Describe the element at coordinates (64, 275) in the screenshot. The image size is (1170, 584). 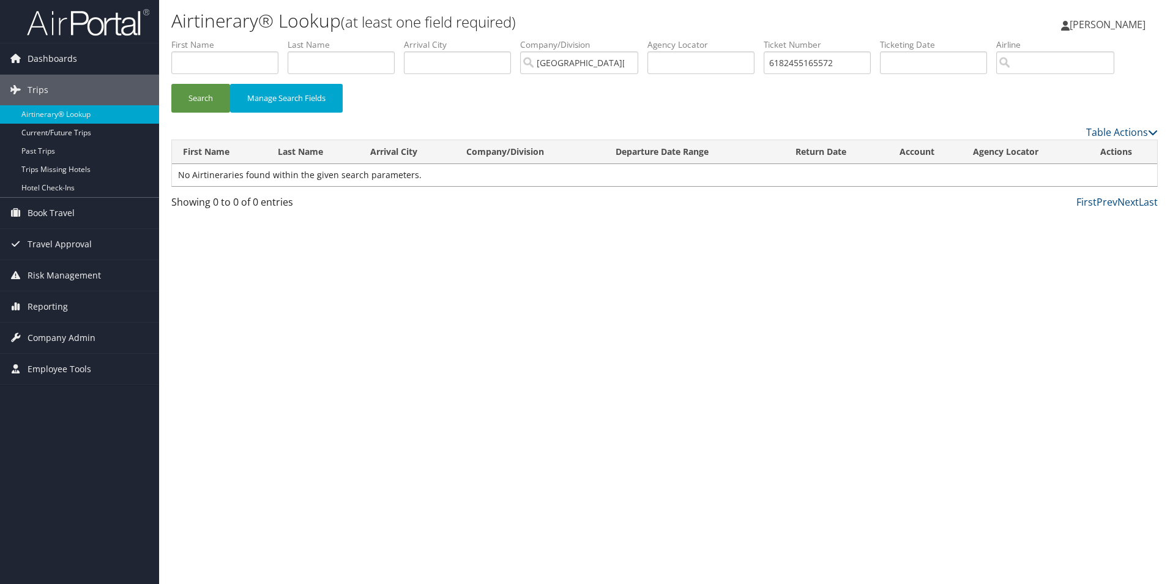
I see `span: Risk Management` at that location.